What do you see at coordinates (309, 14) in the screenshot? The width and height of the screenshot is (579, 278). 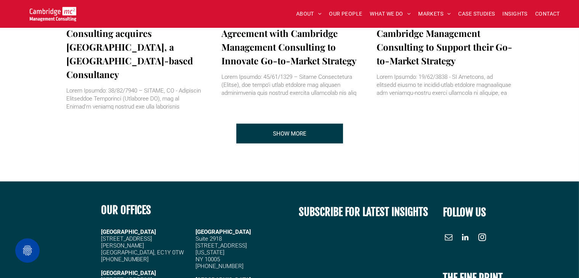 I see `a: ABOUT` at bounding box center [309, 14].